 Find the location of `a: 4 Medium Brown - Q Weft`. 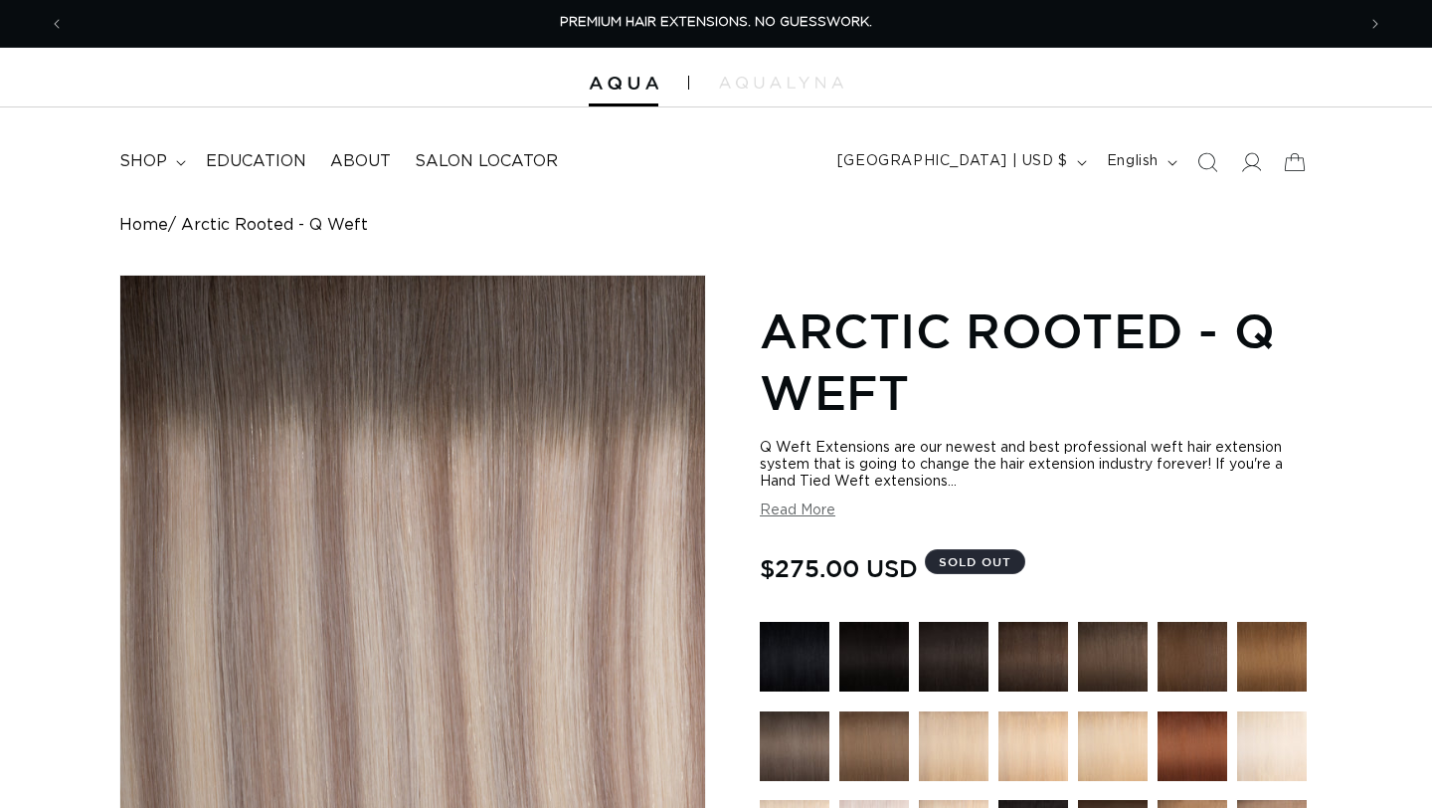

a: 4 Medium Brown - Q Weft is located at coordinates (1192, 661).